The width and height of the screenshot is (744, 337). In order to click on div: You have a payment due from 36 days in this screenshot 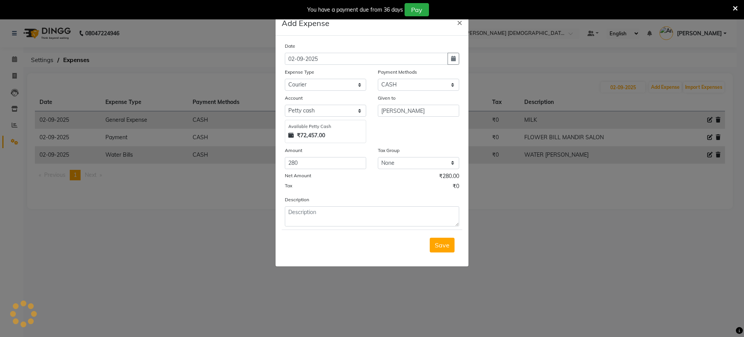, I will do `click(355, 10)`.